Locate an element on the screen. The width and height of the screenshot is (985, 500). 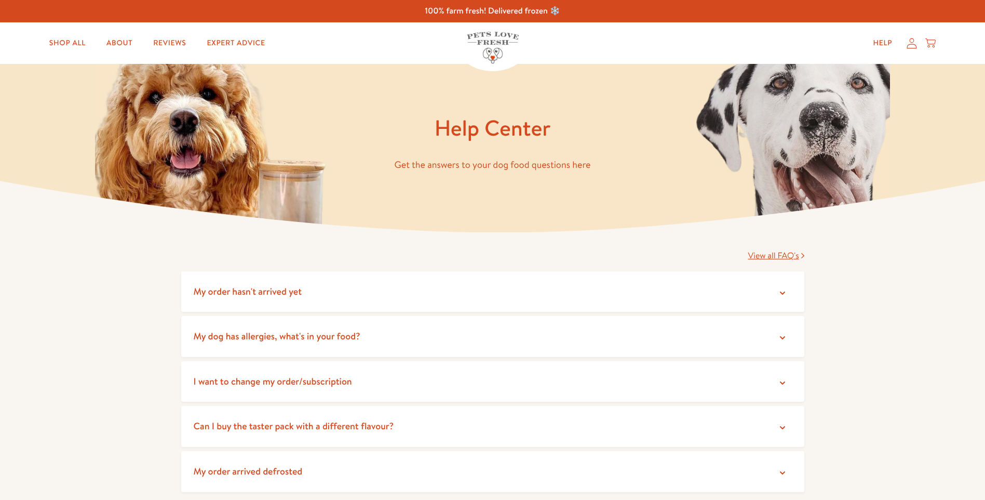
a: Expert Advice is located at coordinates (236, 43).